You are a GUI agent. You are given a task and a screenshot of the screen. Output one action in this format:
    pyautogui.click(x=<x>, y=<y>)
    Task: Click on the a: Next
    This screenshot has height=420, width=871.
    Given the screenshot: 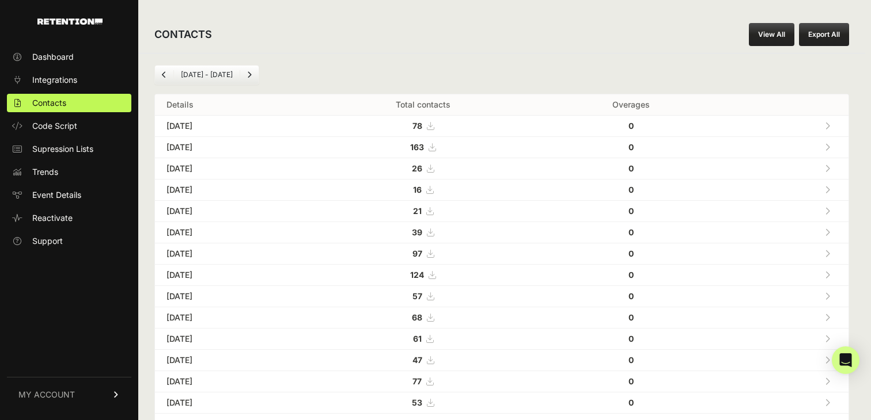 What is the action you would take?
    pyautogui.click(x=249, y=75)
    